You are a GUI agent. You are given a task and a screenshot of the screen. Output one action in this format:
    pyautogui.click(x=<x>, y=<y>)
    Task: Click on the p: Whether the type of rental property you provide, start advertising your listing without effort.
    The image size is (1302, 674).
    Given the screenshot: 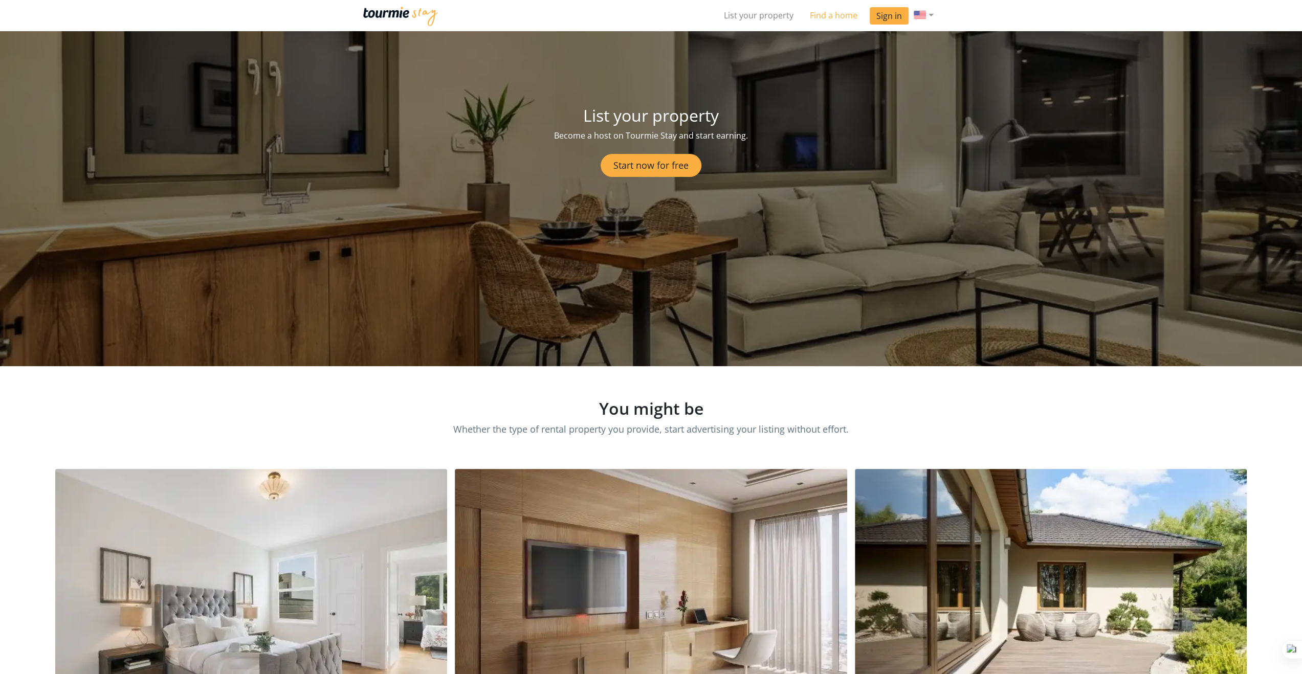 What is the action you would take?
    pyautogui.click(x=651, y=429)
    